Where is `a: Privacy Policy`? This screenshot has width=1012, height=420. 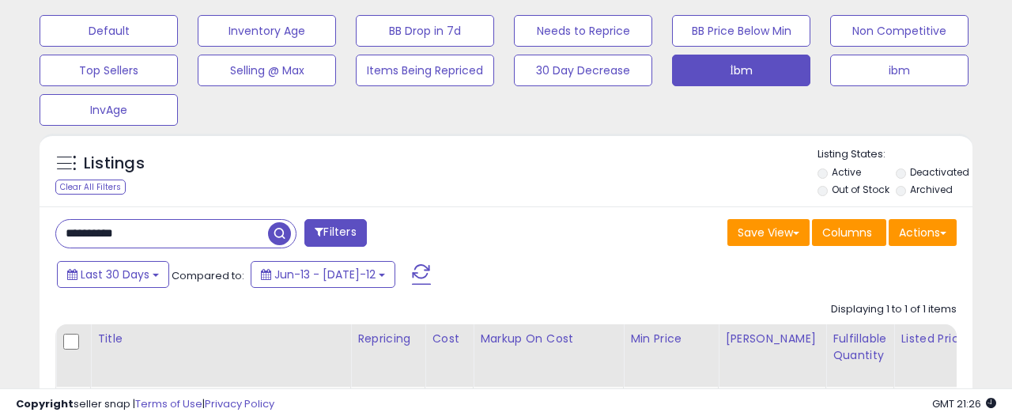
a: Privacy Policy is located at coordinates (239, 403).